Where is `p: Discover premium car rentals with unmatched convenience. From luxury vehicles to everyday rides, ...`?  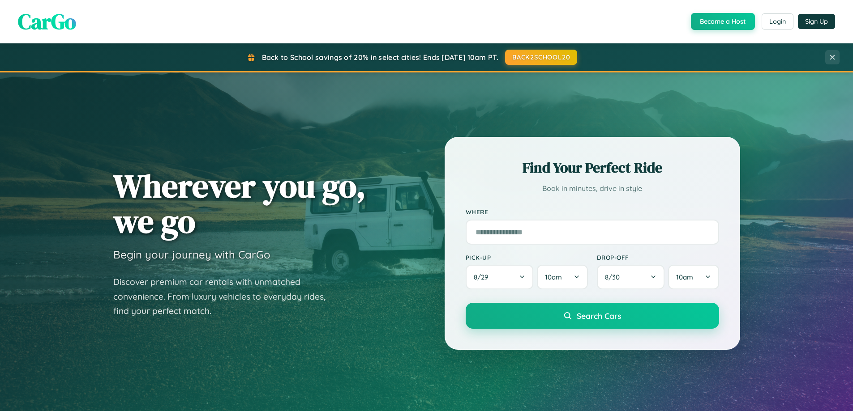 p: Discover premium car rentals with unmatched convenience. From luxury vehicles to everyday rides, ... is located at coordinates (225, 297).